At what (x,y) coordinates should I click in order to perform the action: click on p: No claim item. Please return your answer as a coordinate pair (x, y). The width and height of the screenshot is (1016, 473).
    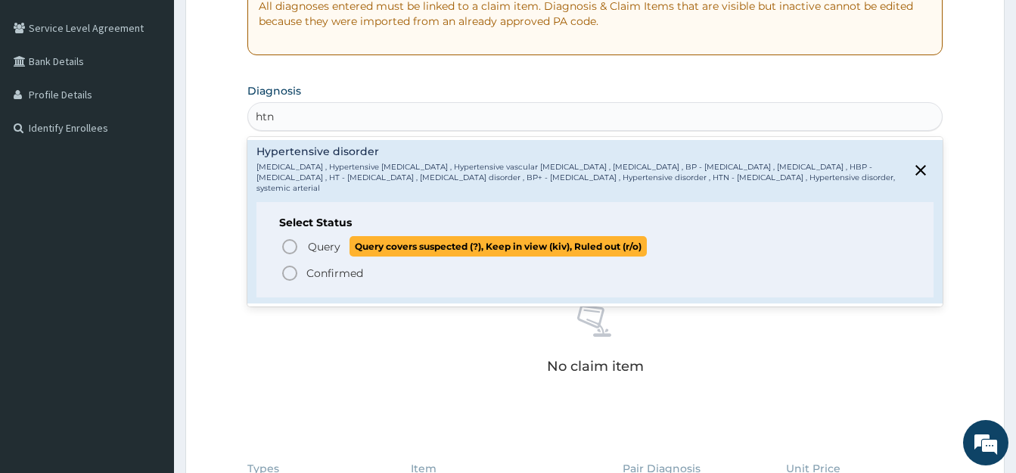
    Looking at the image, I should click on (596, 366).